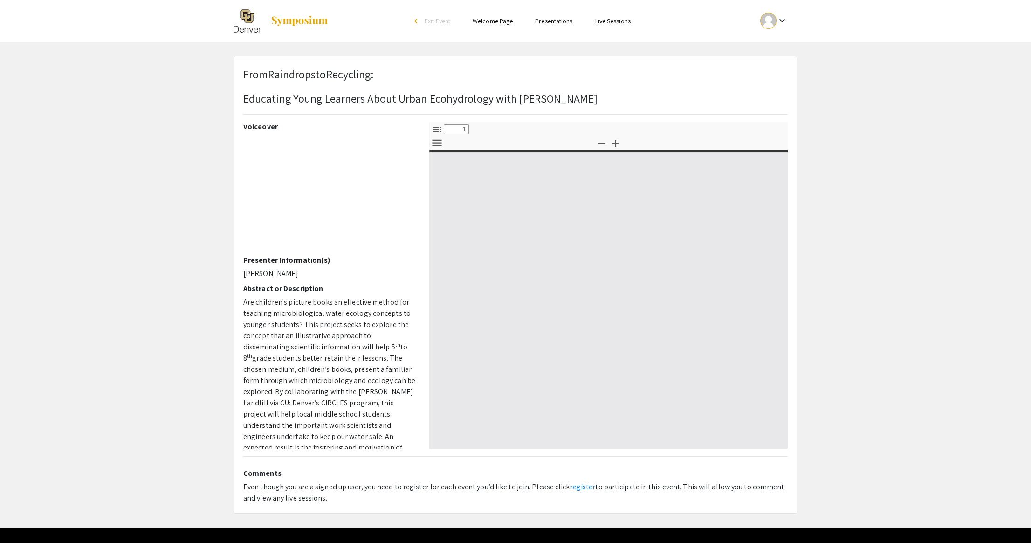 This screenshot has width=1031, height=543. I want to click on h2: Comments, so click(516, 473).